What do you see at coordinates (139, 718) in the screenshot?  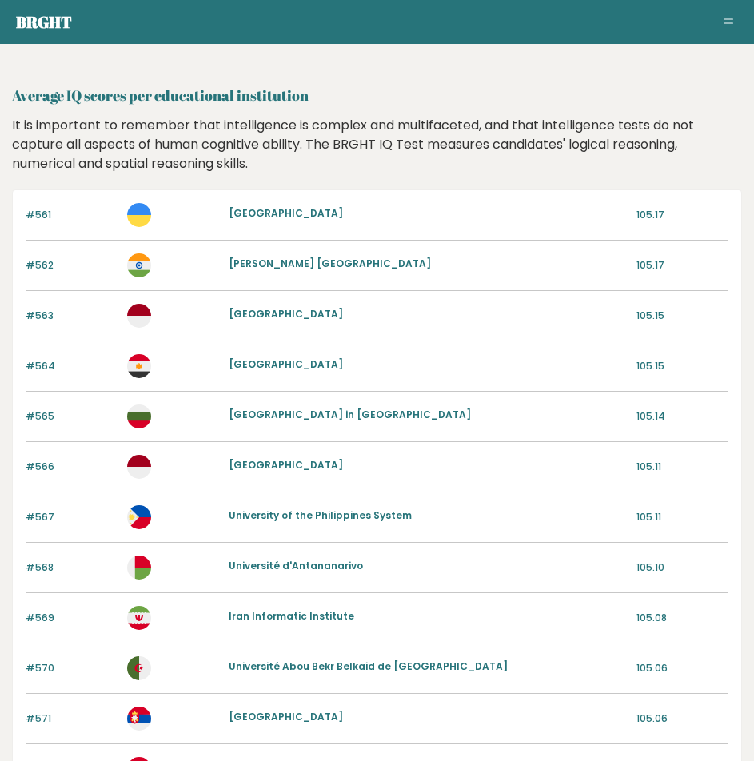 I see `img: rs.svg` at bounding box center [139, 718].